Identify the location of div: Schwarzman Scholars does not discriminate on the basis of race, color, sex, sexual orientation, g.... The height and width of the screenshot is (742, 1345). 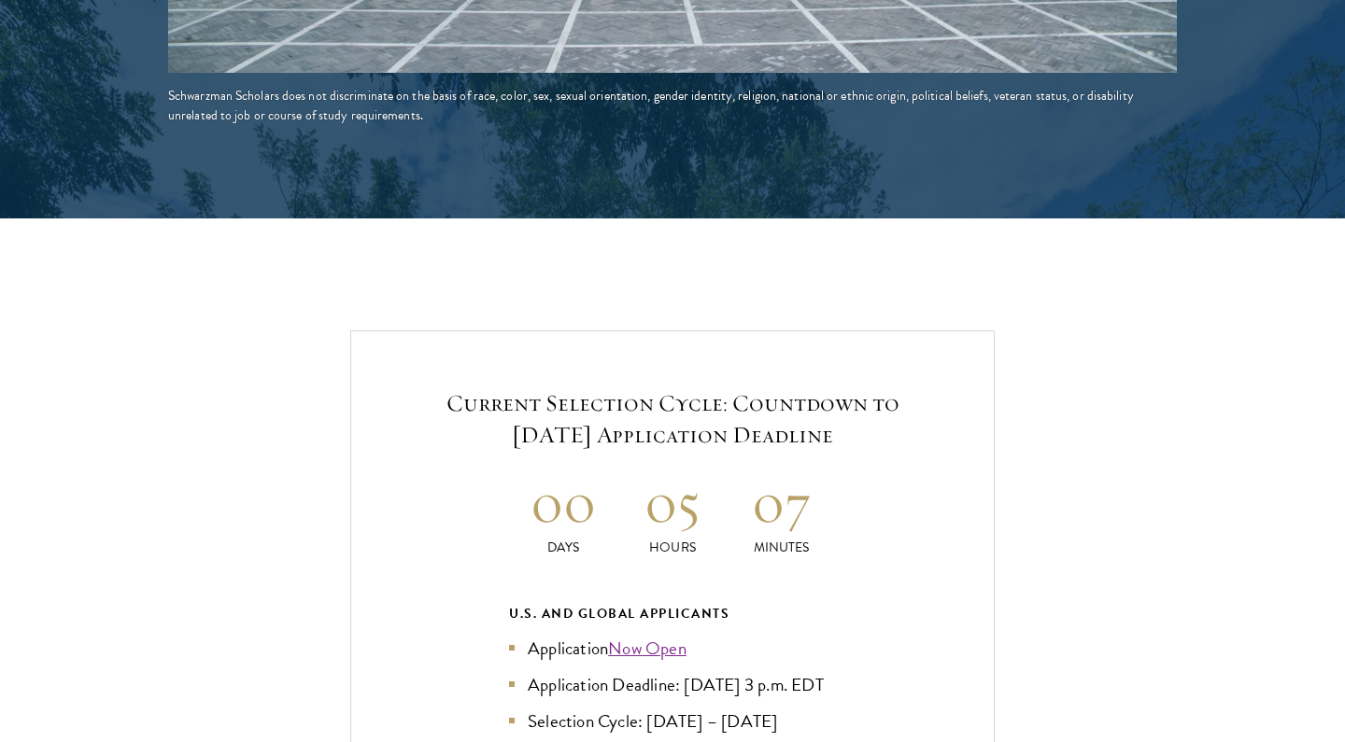
(672, 106).